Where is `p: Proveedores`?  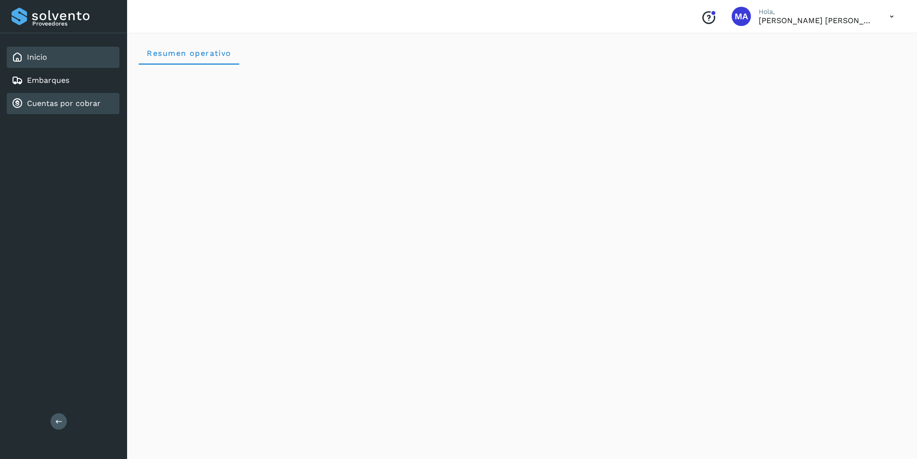
p: Proveedores is located at coordinates (74, 24).